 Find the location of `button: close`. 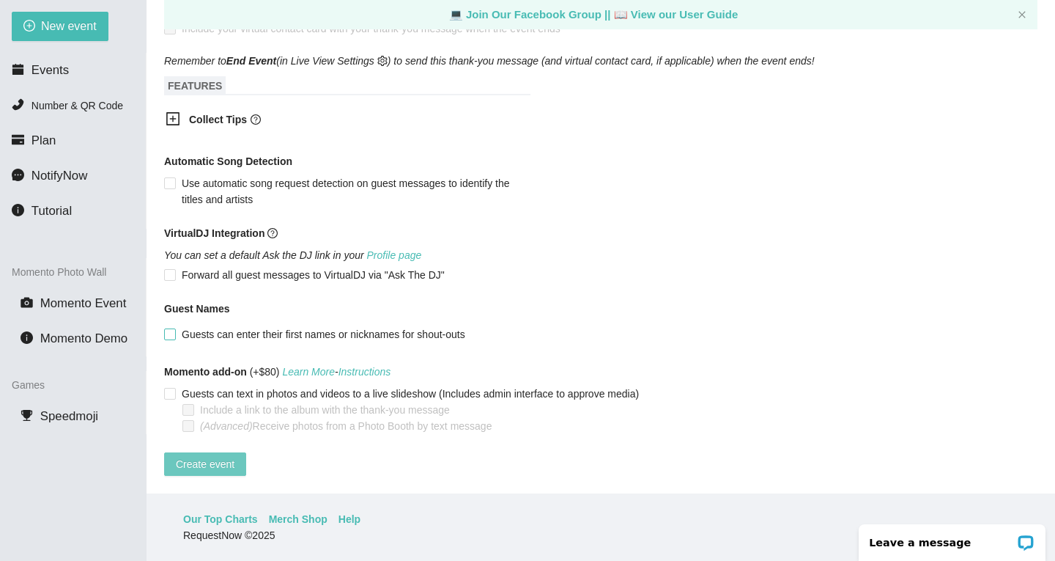

button: close is located at coordinates (1022, 15).